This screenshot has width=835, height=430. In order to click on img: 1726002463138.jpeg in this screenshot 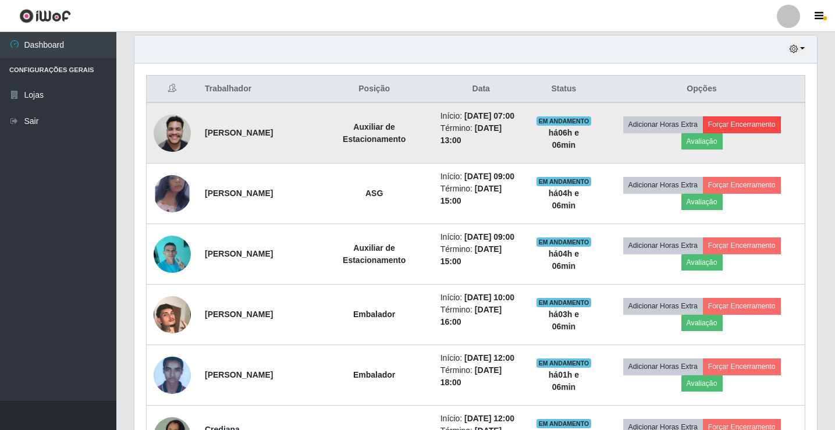, I will do `click(172, 315)`.